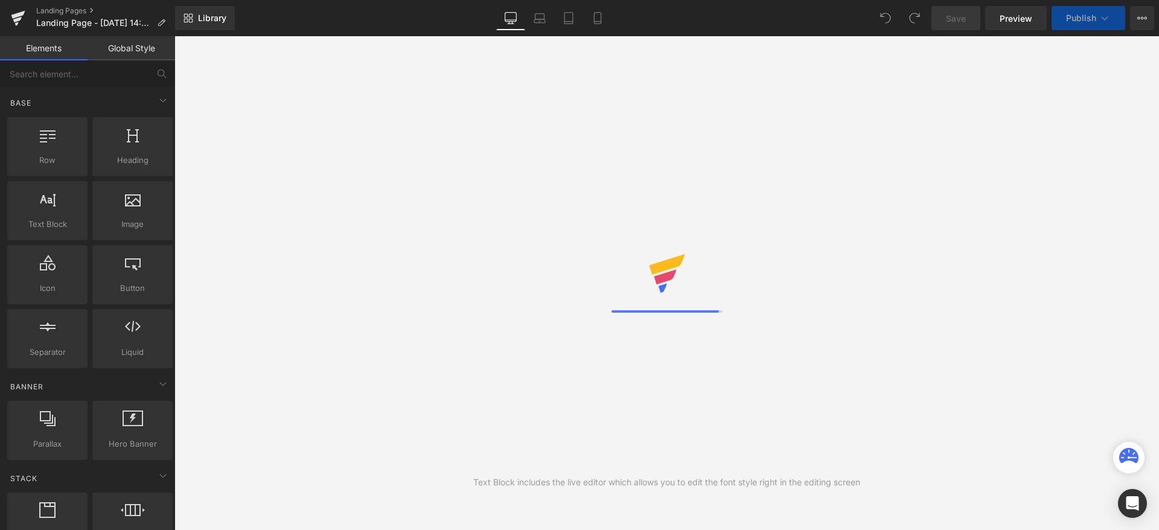  What do you see at coordinates (1016, 18) in the screenshot?
I see `a: Preview` at bounding box center [1016, 18].